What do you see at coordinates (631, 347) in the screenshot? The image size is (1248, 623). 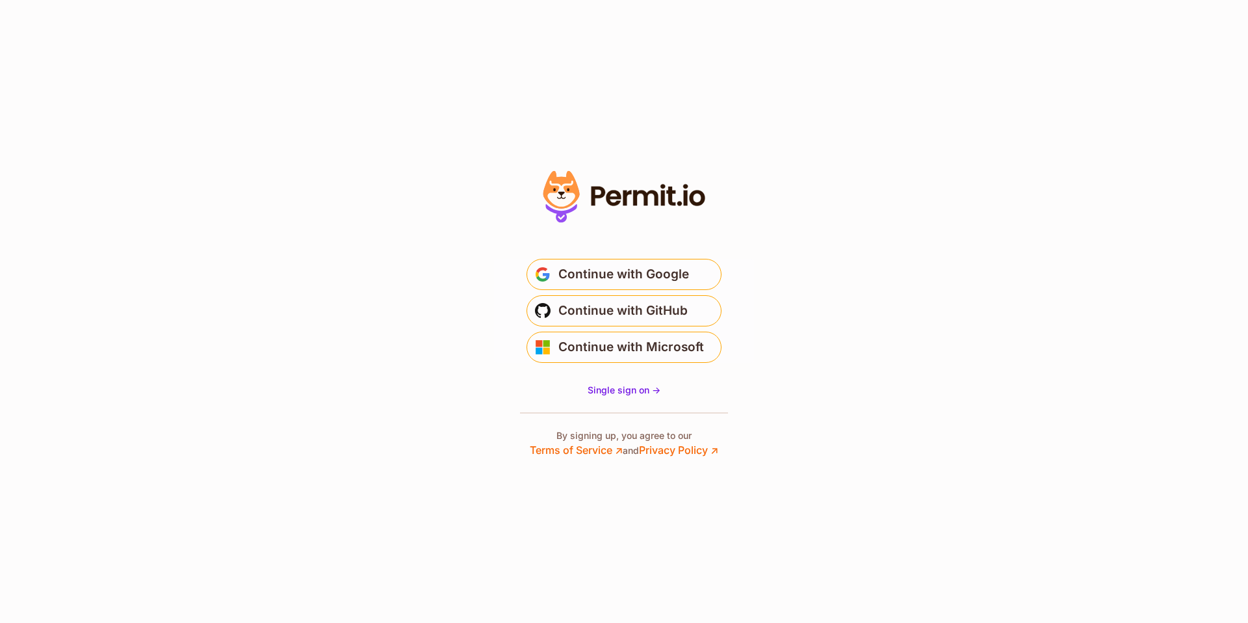 I see `span: Continue with Microsoft` at bounding box center [631, 347].